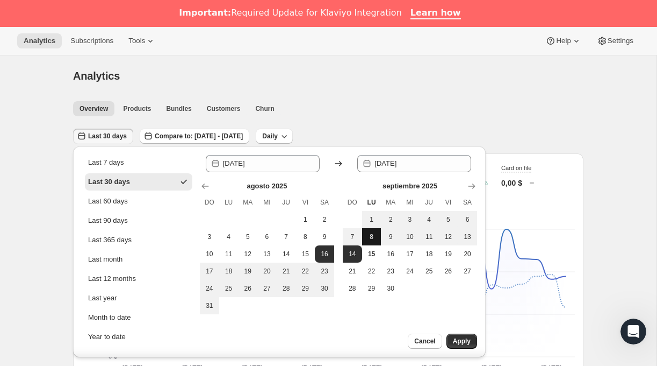 The image size is (657, 366). What do you see at coordinates (391, 271) in the screenshot?
I see `button: martes septiembre 23 2025` at bounding box center [391, 271].